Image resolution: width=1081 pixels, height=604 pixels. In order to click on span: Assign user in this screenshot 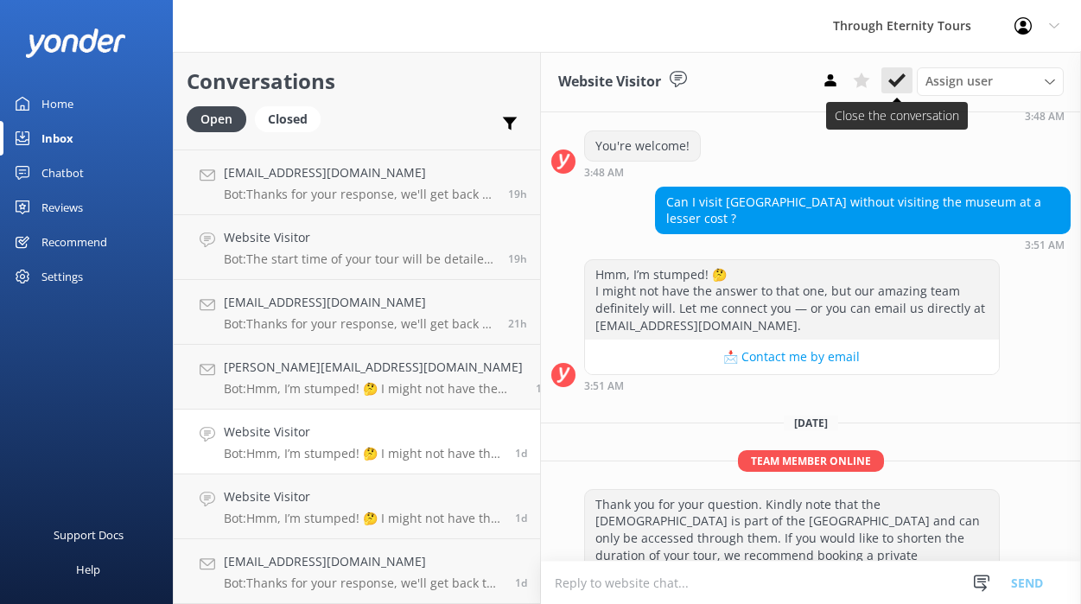, I will do `click(959, 81)`.